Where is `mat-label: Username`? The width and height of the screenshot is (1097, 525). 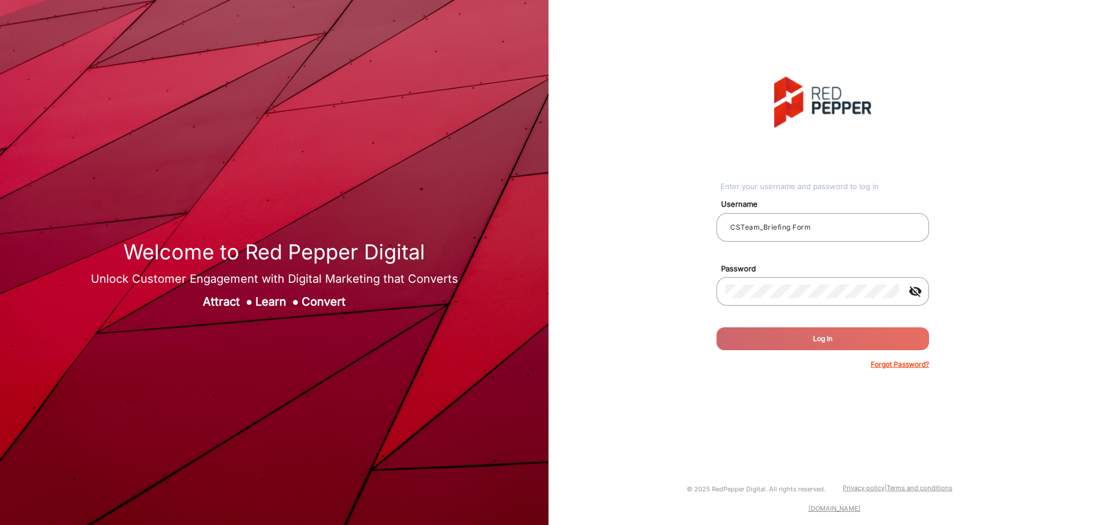 mat-label: Username is located at coordinates (827, 205).